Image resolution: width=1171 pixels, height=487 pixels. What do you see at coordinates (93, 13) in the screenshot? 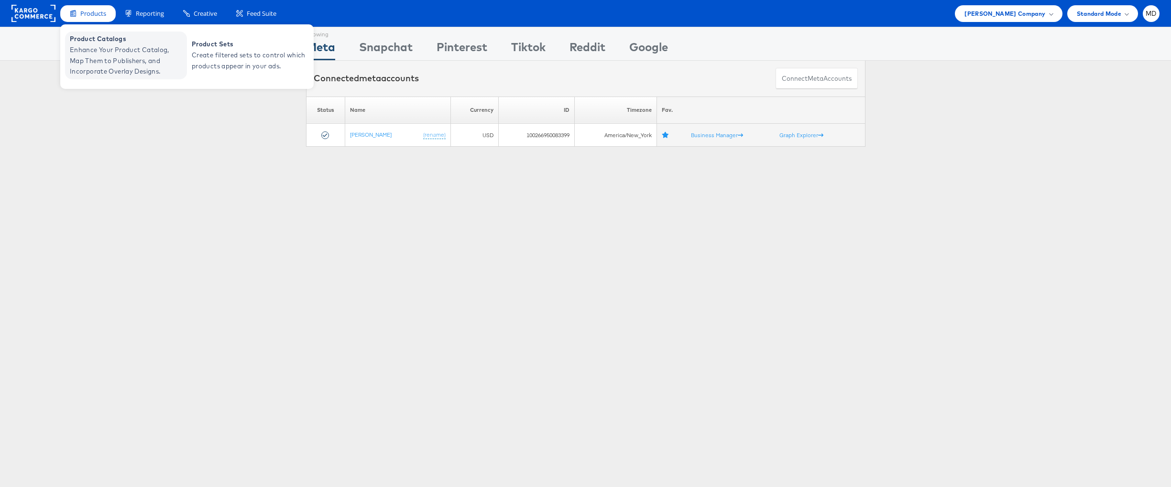
I see `span: Products` at bounding box center [93, 13].